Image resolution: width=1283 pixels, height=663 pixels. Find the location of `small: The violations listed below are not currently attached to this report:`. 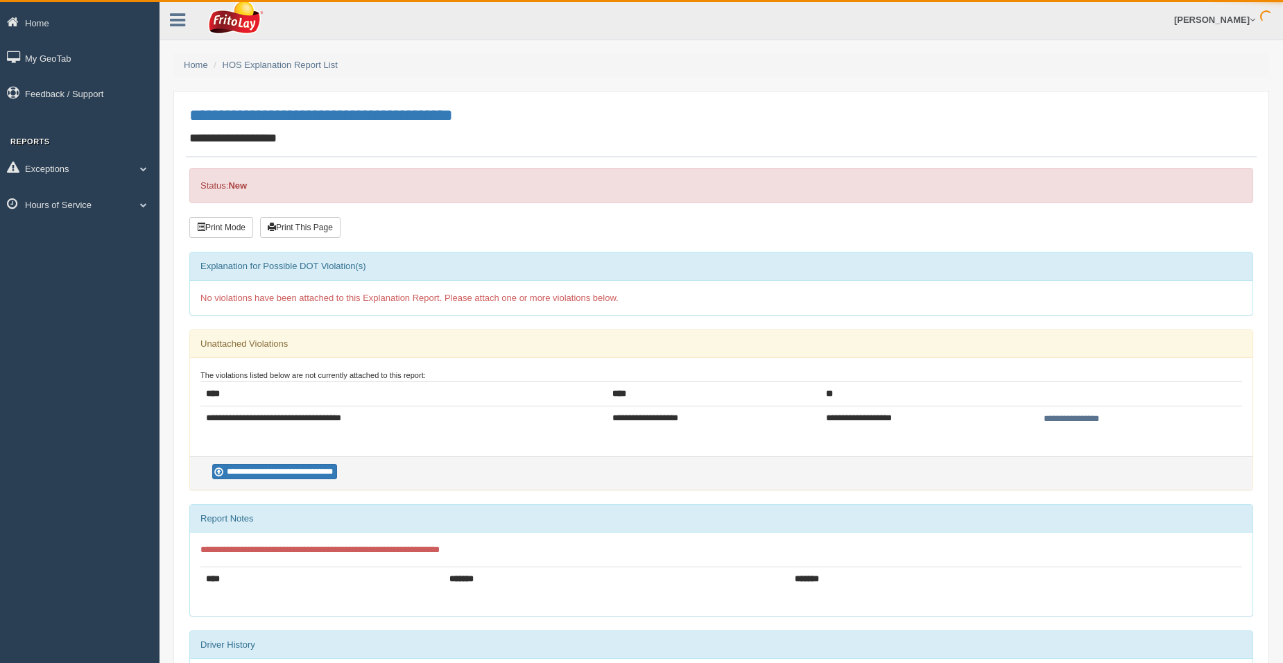

small: The violations listed below are not currently attached to this report: is located at coordinates (313, 375).